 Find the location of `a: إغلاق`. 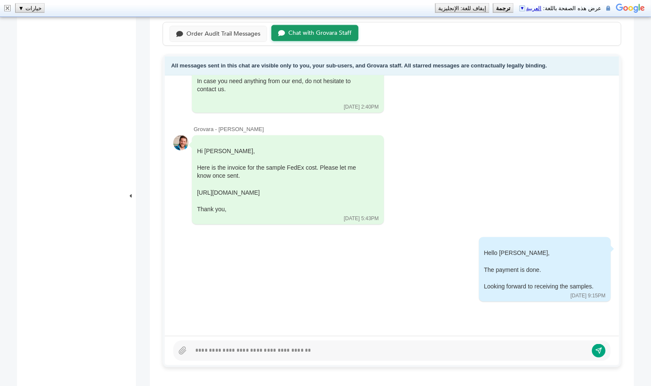

a: إغلاق is located at coordinates (7, 8).